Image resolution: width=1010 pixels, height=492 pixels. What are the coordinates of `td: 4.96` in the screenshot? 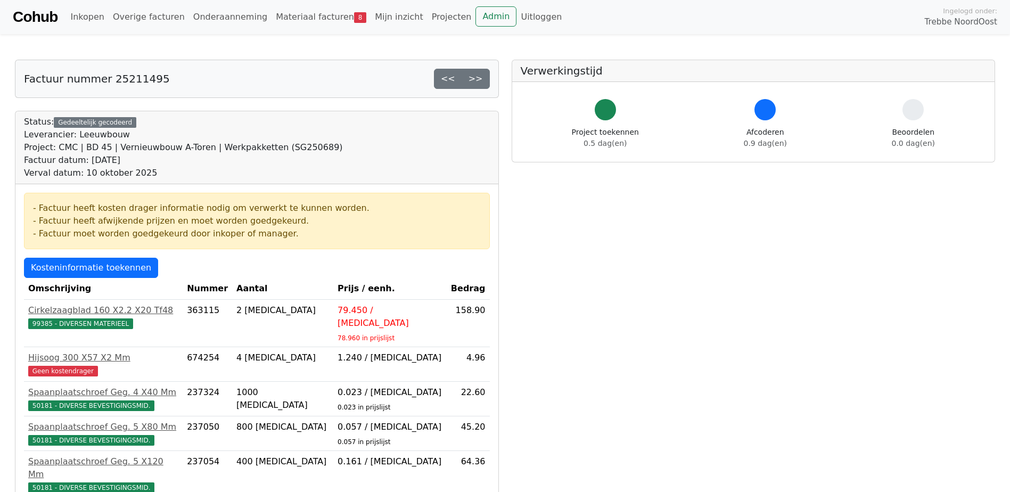 It's located at (468, 364).